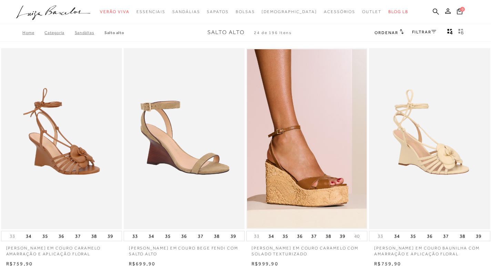  What do you see at coordinates (462, 9) in the screenshot?
I see `span: 0` at bounding box center [462, 9].